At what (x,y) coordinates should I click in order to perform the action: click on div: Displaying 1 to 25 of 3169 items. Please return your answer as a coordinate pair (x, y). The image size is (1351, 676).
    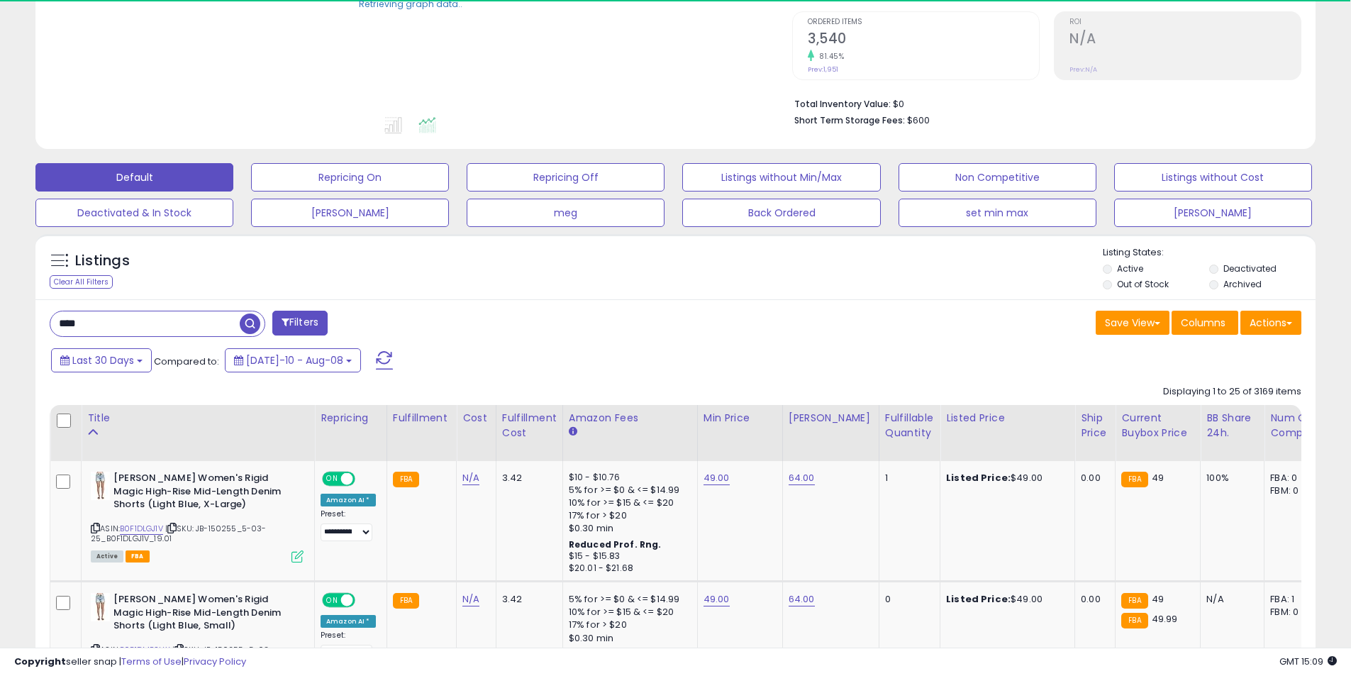
    Looking at the image, I should click on (1232, 392).